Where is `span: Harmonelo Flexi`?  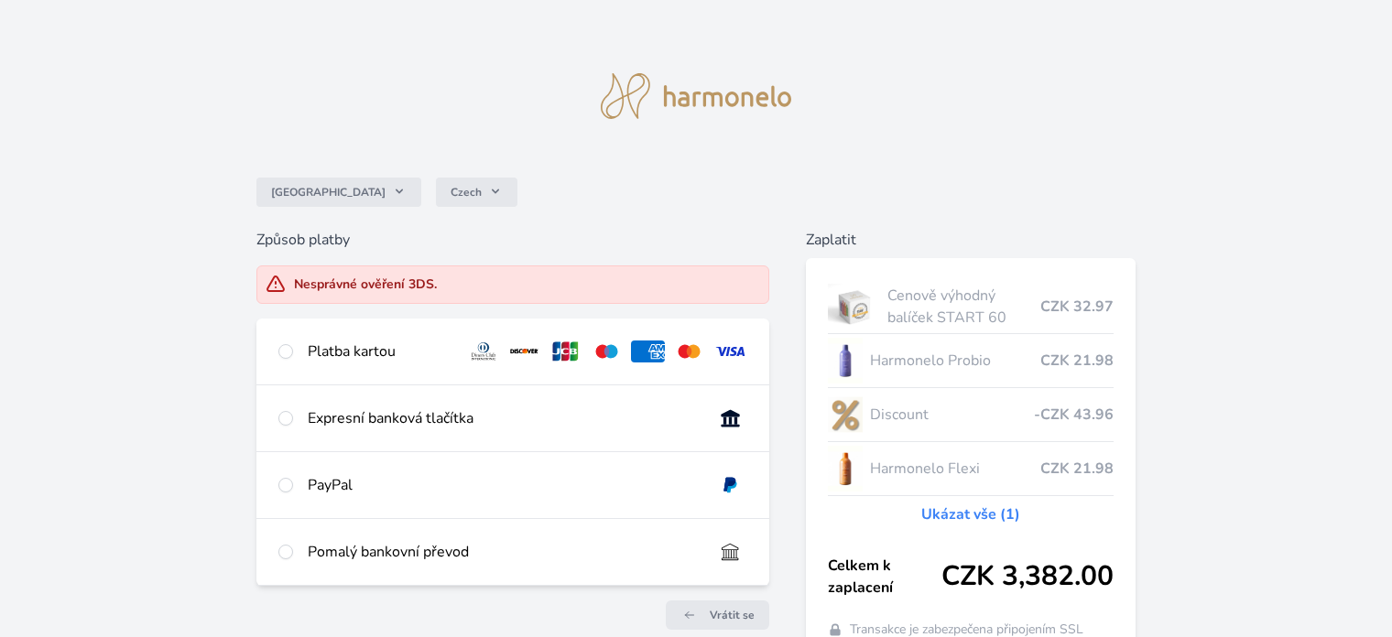 span: Harmonelo Flexi is located at coordinates (955, 469).